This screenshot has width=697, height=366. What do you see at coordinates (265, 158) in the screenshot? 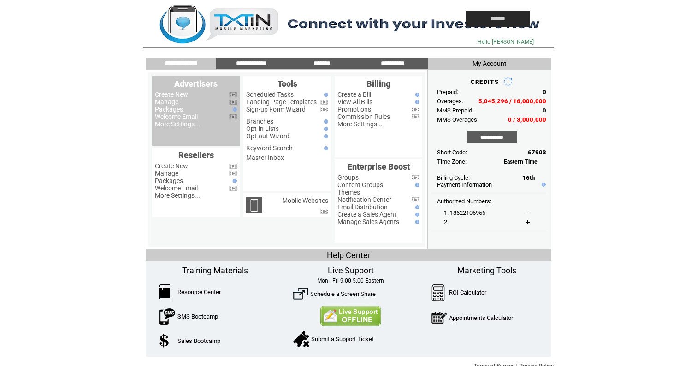
I see `a: Master Inbox` at bounding box center [265, 158].